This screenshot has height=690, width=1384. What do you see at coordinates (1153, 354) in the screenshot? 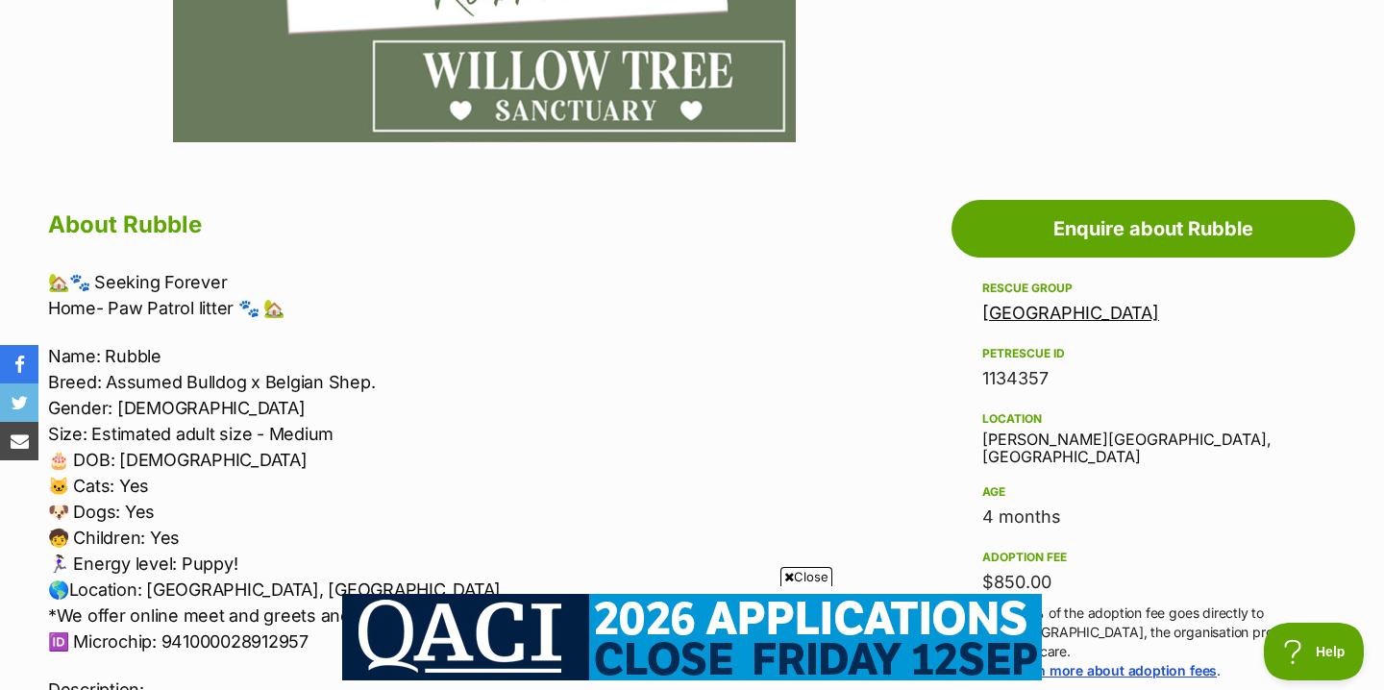
I see `div: PetRescue ID` at bounding box center [1153, 354].